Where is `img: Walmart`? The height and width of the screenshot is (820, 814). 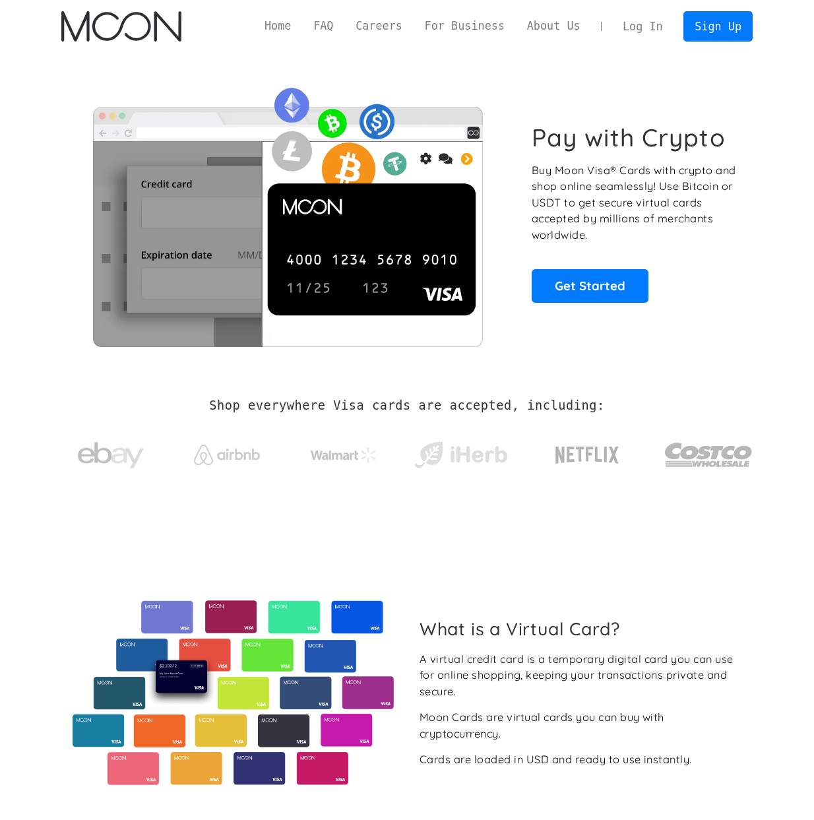 img: Walmart is located at coordinates (344, 455).